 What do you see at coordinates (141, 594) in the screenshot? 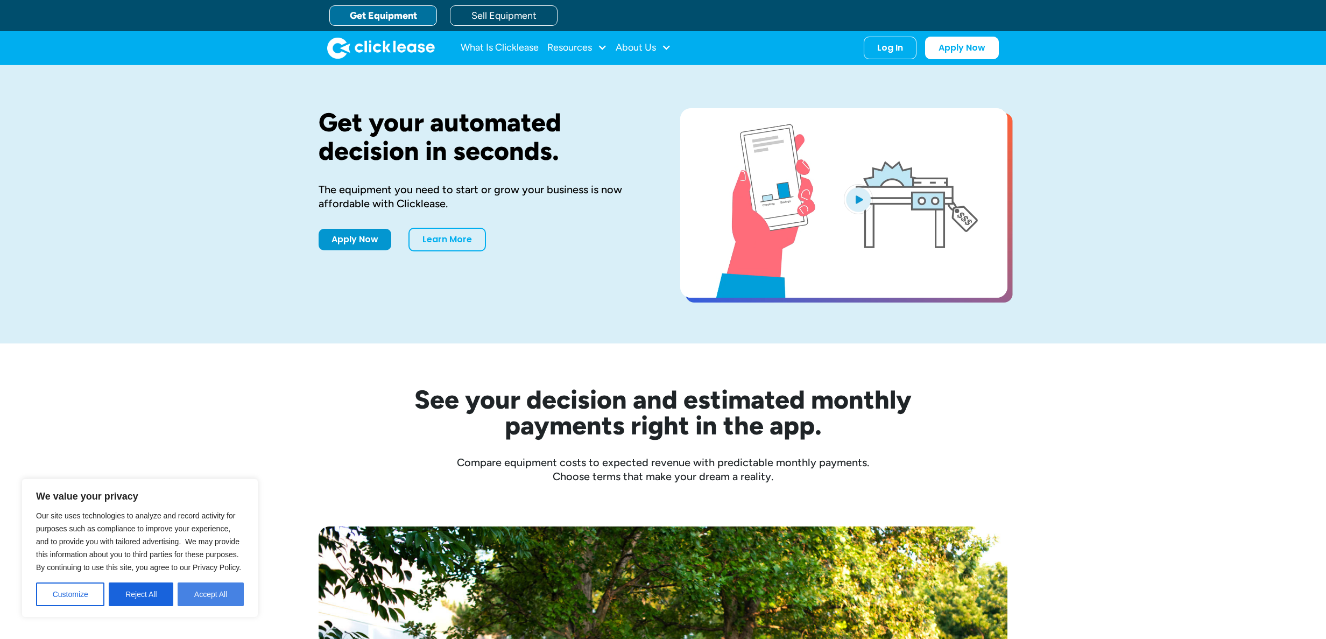
I see `button: Reject All` at bounding box center [141, 594].